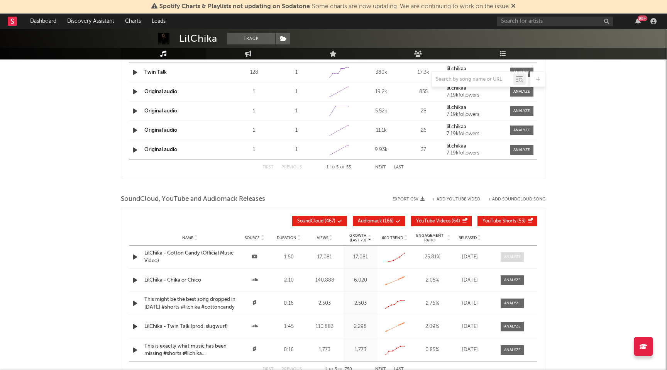  Describe the element at coordinates (432, 304) in the screenshot. I see `div: 2.76 %` at that location.